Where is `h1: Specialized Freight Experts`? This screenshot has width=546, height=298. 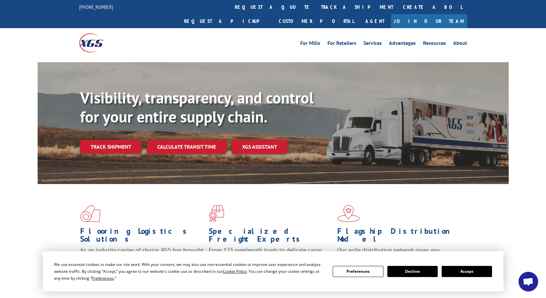 h1: Specialized Freight Experts is located at coordinates (271, 237).